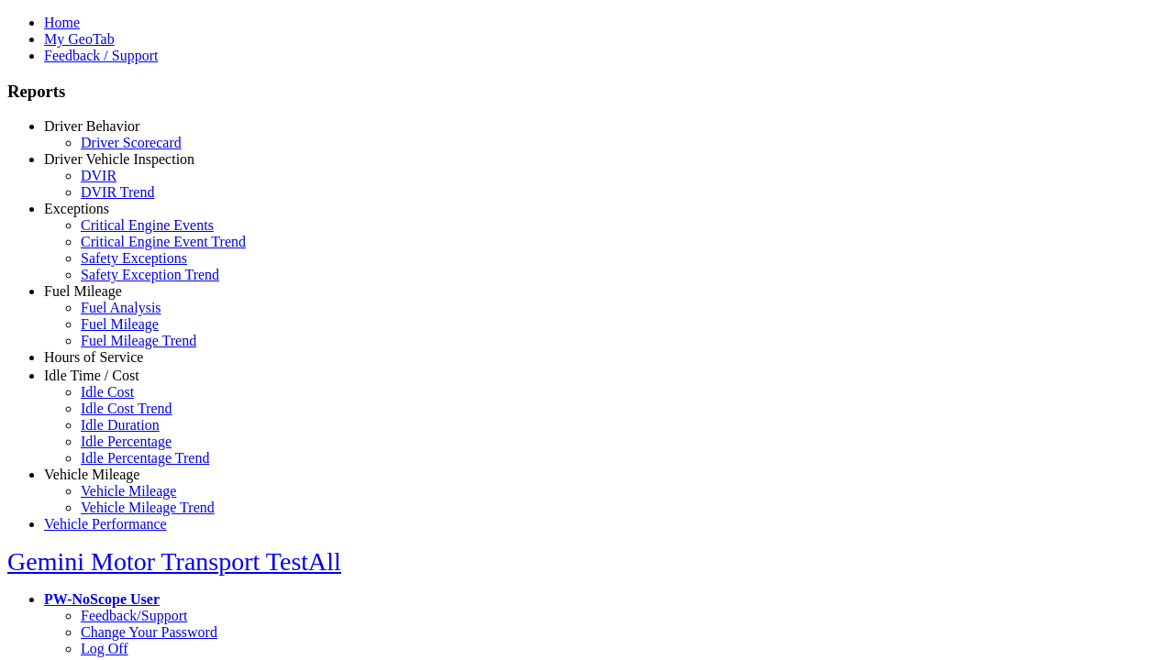  I want to click on a: Idle Cost, so click(107, 392).